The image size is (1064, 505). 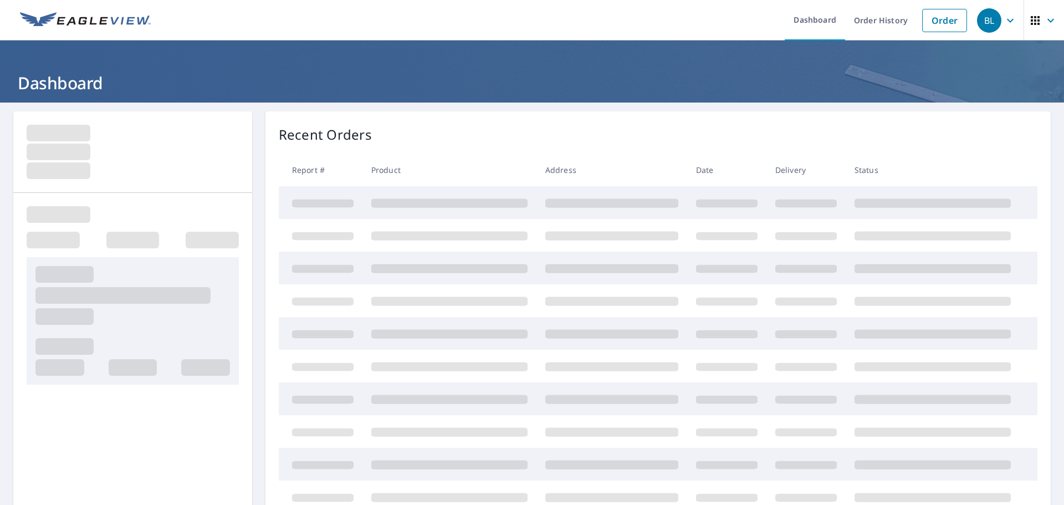 What do you see at coordinates (532, 83) in the screenshot?
I see `h1: Dashboard` at bounding box center [532, 83].